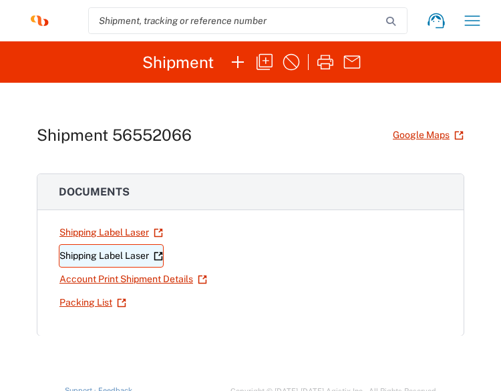  I want to click on input: Shipment, tracking or reference number, so click(238, 21).